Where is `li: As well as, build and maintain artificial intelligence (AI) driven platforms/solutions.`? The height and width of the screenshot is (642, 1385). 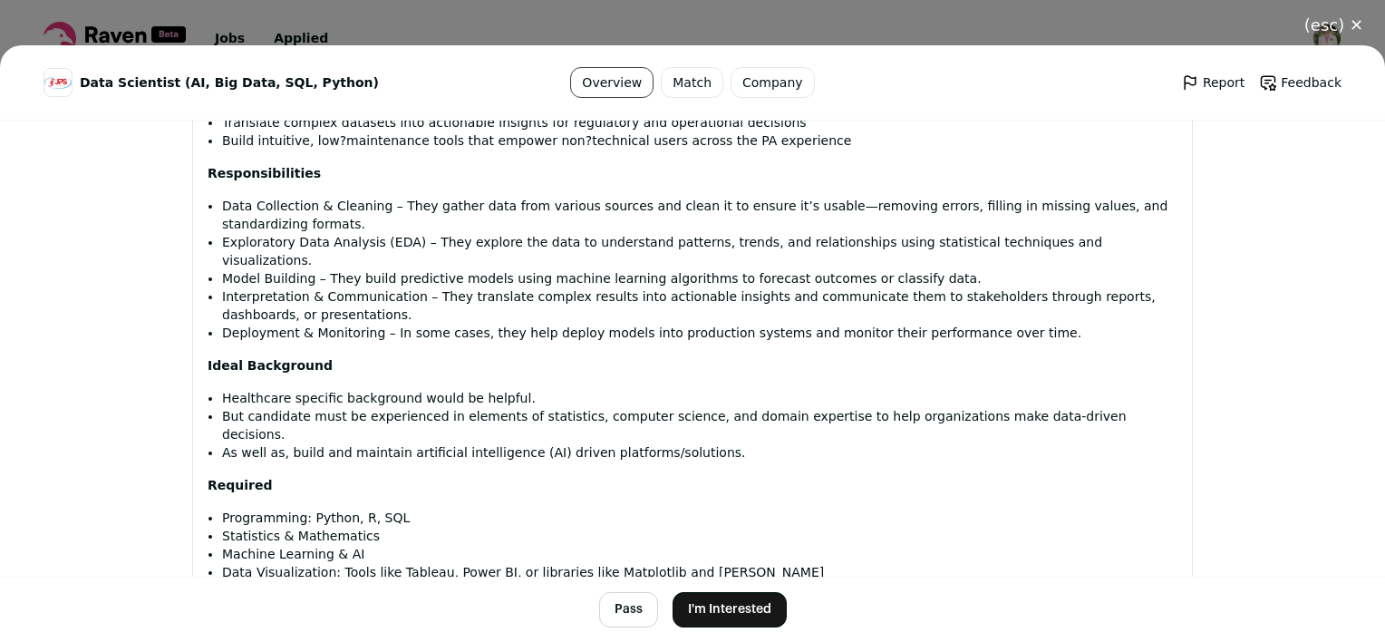
li: As well as, build and maintain artificial intelligence (AI) driven platforms/solutions. is located at coordinates (700, 452).